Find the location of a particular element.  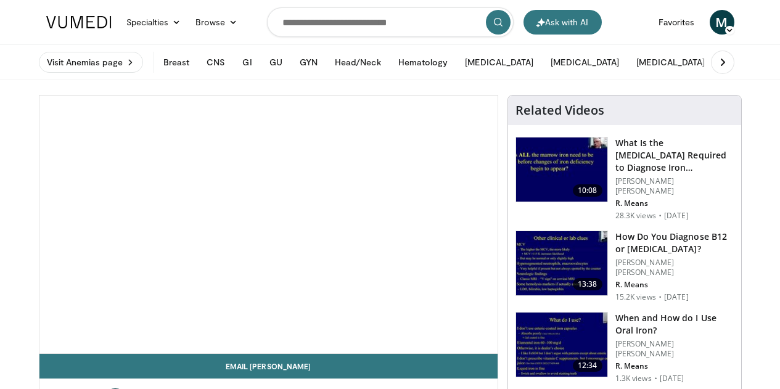

button: Hematology is located at coordinates (423, 62).